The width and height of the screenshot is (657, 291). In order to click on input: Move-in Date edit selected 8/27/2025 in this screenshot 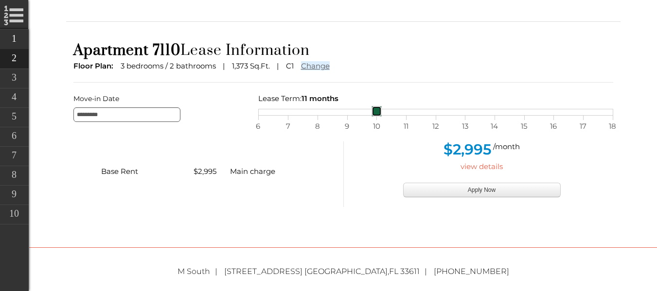, I will do `click(127, 115)`.